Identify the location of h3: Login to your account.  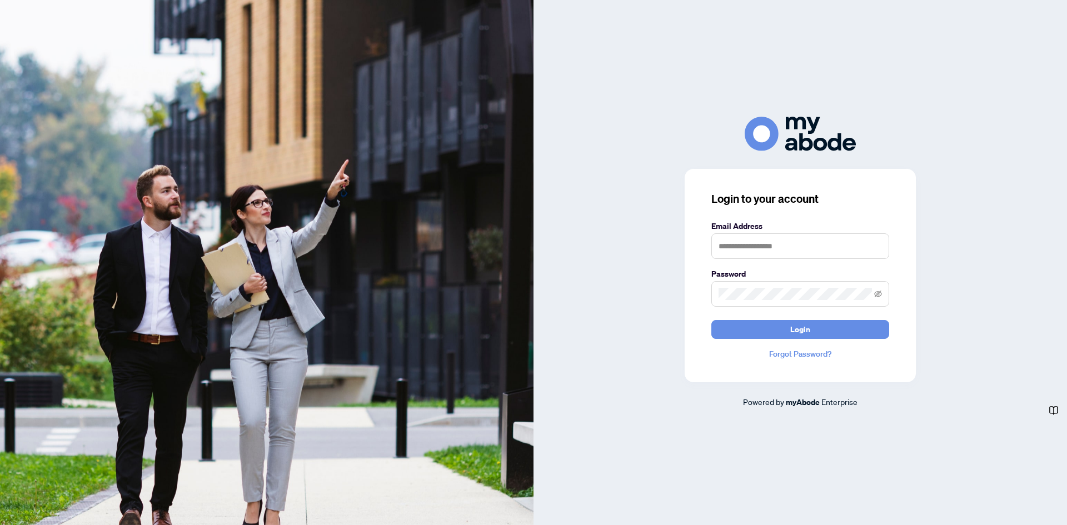
(800, 199).